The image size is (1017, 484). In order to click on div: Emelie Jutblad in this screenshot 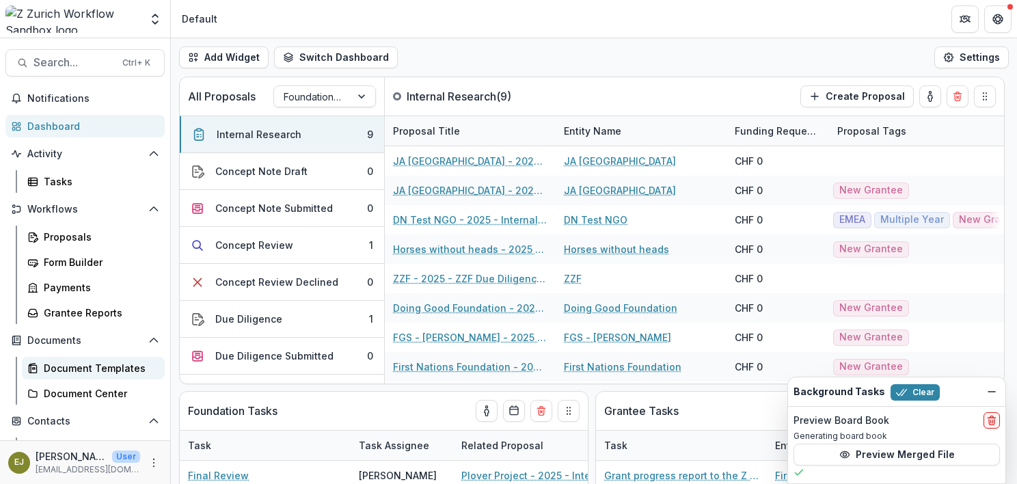, I will do `click(19, 462)`.